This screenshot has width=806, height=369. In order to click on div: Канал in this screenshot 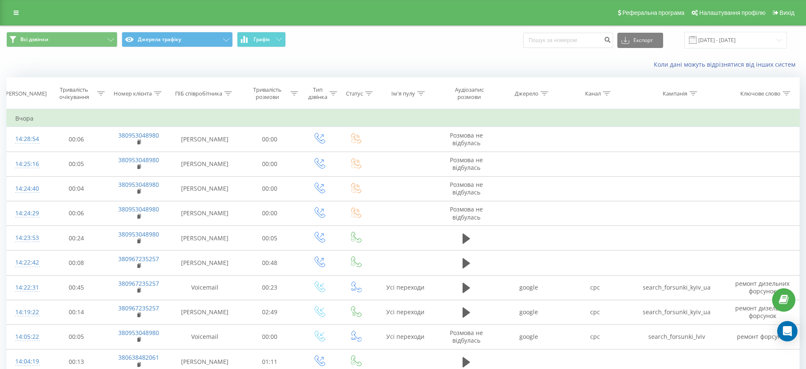, I will do `click(593, 93)`.